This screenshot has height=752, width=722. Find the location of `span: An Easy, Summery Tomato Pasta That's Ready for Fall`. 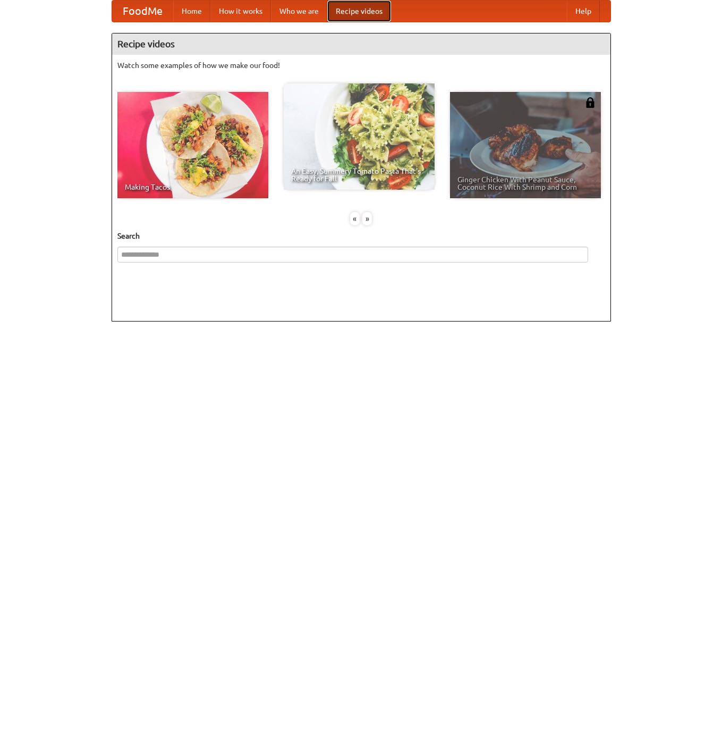

span: An Easy, Summery Tomato Pasta That's Ready for Fall is located at coordinates (359, 175).